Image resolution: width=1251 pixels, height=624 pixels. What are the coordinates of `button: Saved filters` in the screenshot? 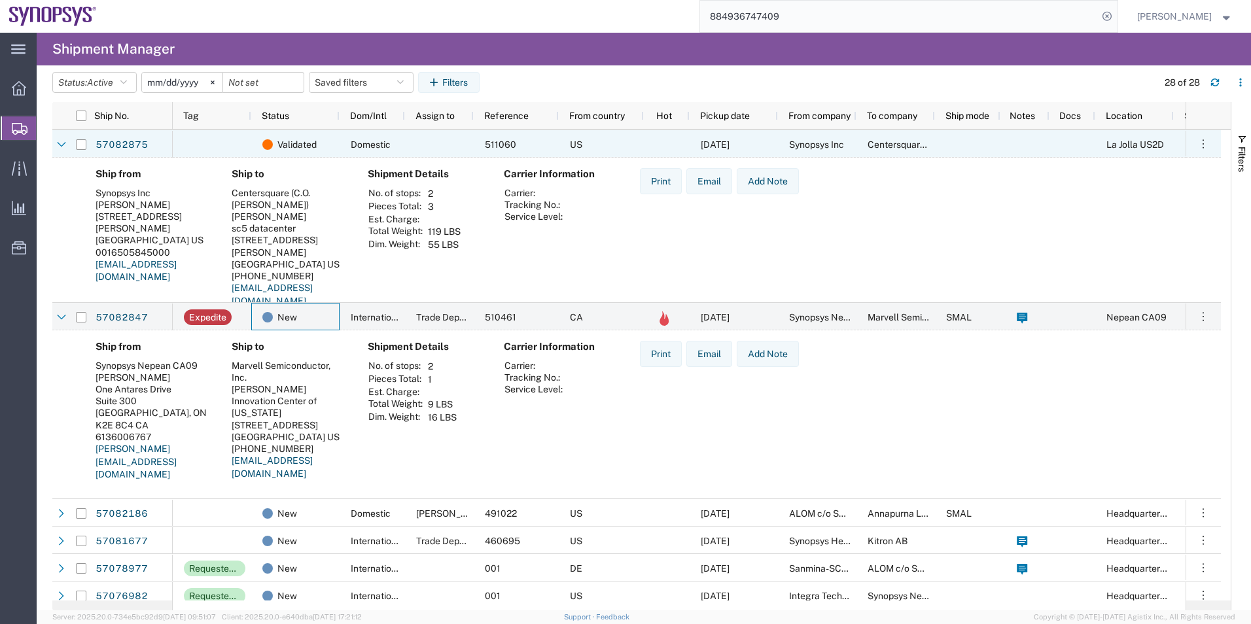 It's located at (361, 82).